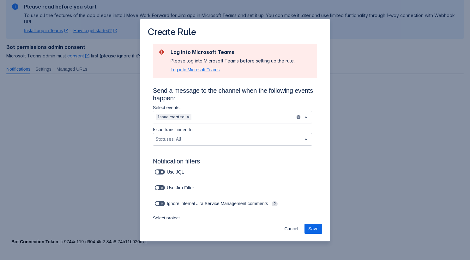 The image size is (470, 260). What do you see at coordinates (232, 108) in the screenshot?
I see `p: Select events.` at bounding box center [232, 108].